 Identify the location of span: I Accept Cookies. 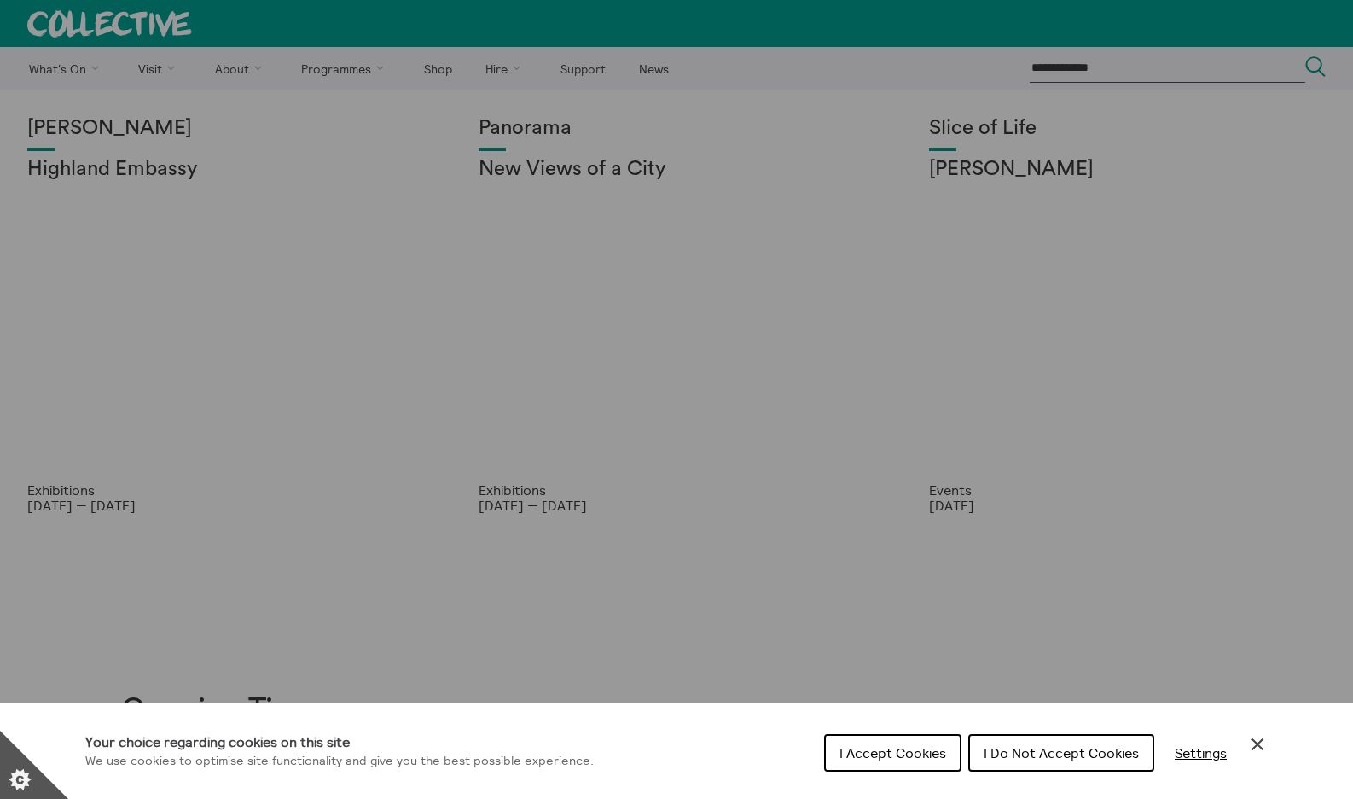
(893, 753).